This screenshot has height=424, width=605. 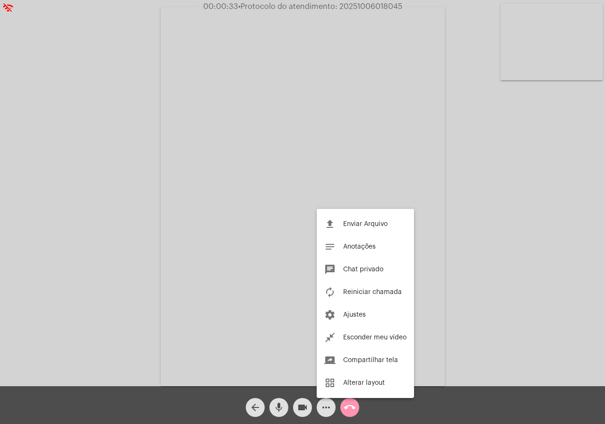 I want to click on mat-icon: close_fullscreen, so click(x=330, y=337).